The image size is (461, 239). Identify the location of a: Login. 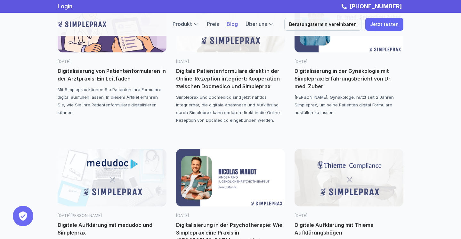
(65, 6).